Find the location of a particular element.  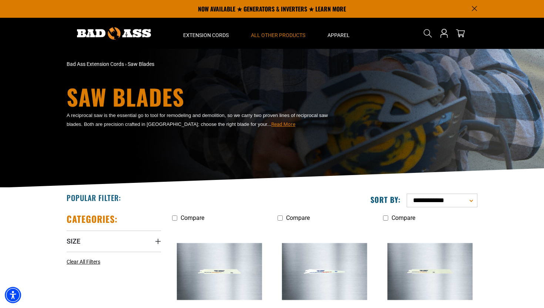

label: Sort by: is located at coordinates (385, 199).